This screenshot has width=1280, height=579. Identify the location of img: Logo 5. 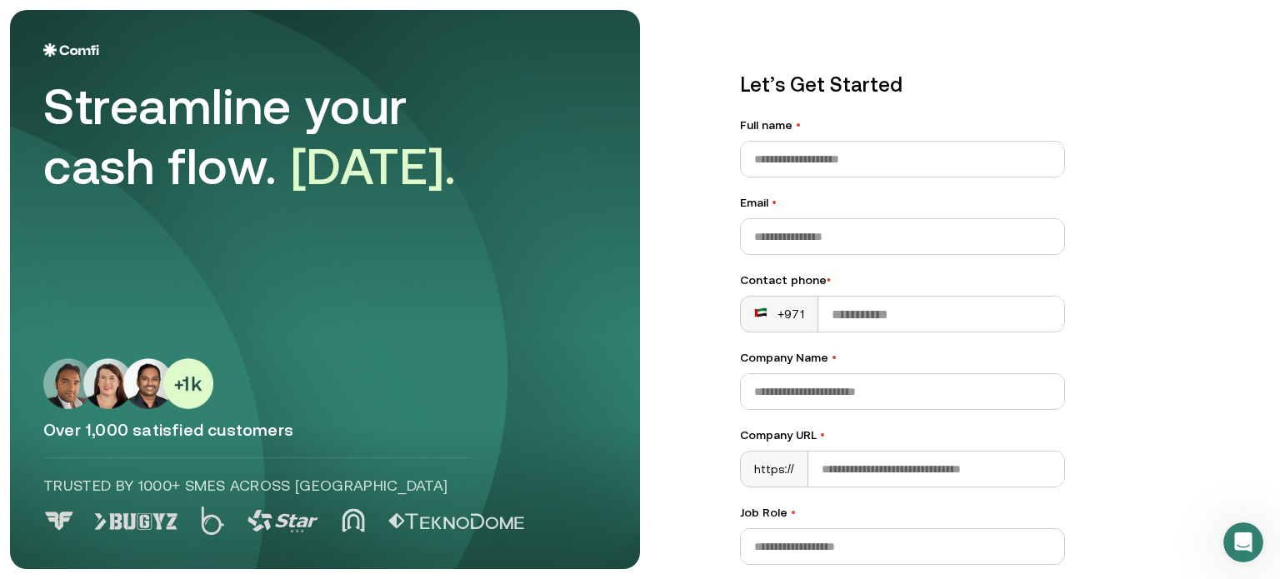
(456, 522).